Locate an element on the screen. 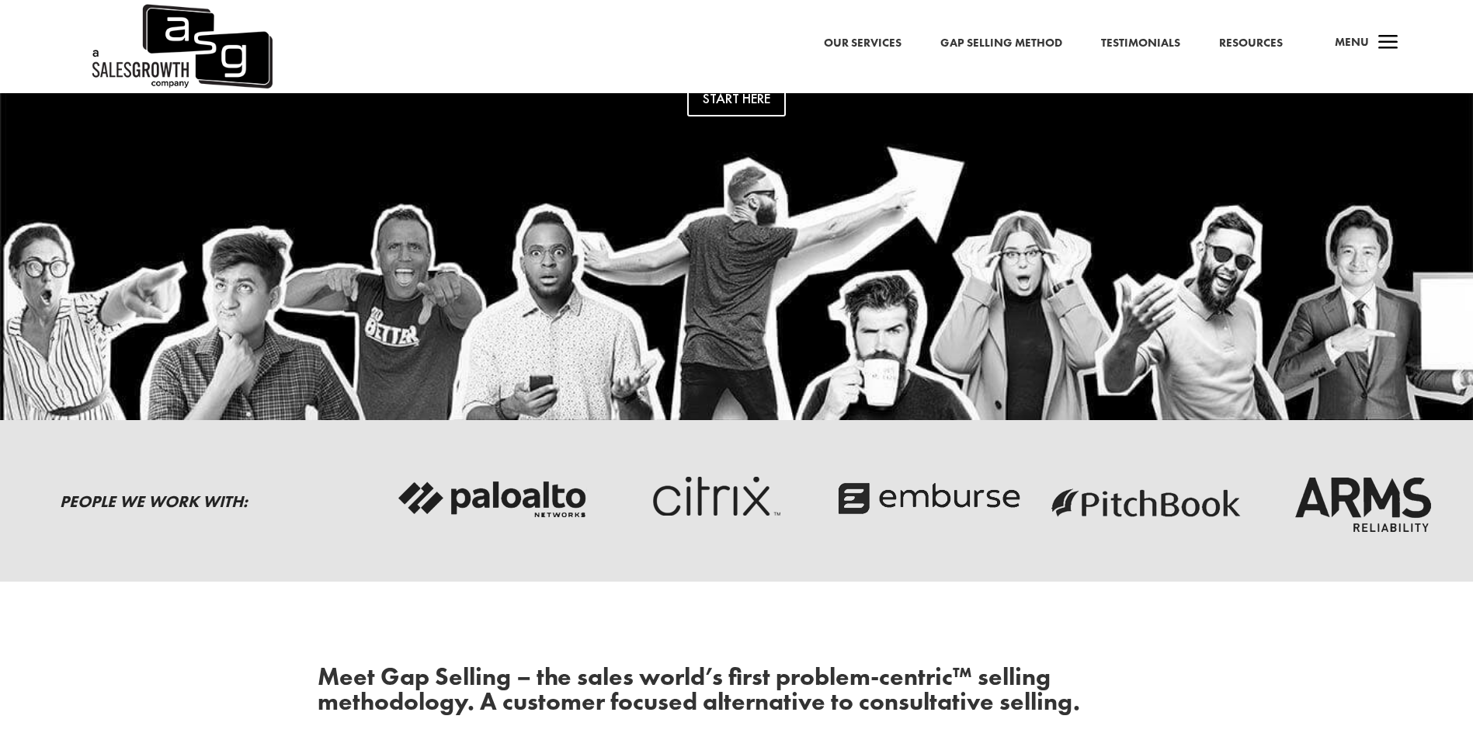 Image resolution: width=1473 pixels, height=747 pixels. h2: Meet Gap Selling – the sales world’s first problem-centric™ selling methodology. A customer focus... is located at coordinates (737, 693).